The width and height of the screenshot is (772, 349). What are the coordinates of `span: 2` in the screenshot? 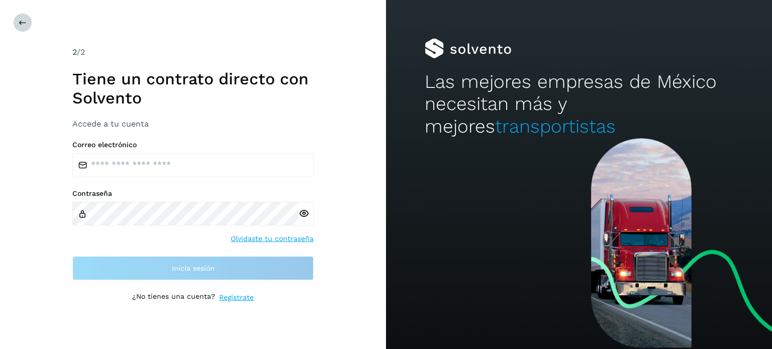 It's located at (74, 52).